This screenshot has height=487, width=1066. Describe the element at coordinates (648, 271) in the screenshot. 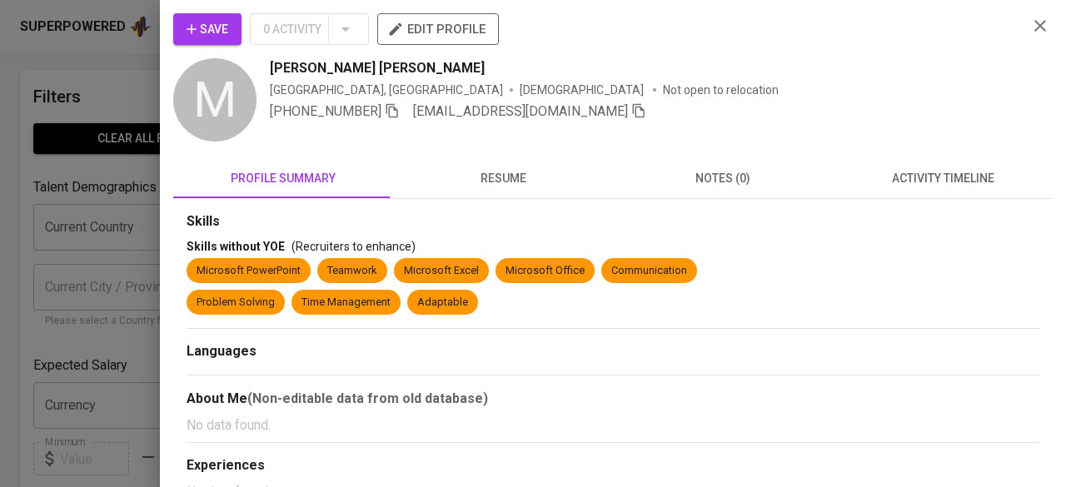

I see `div: Communication` at that location.